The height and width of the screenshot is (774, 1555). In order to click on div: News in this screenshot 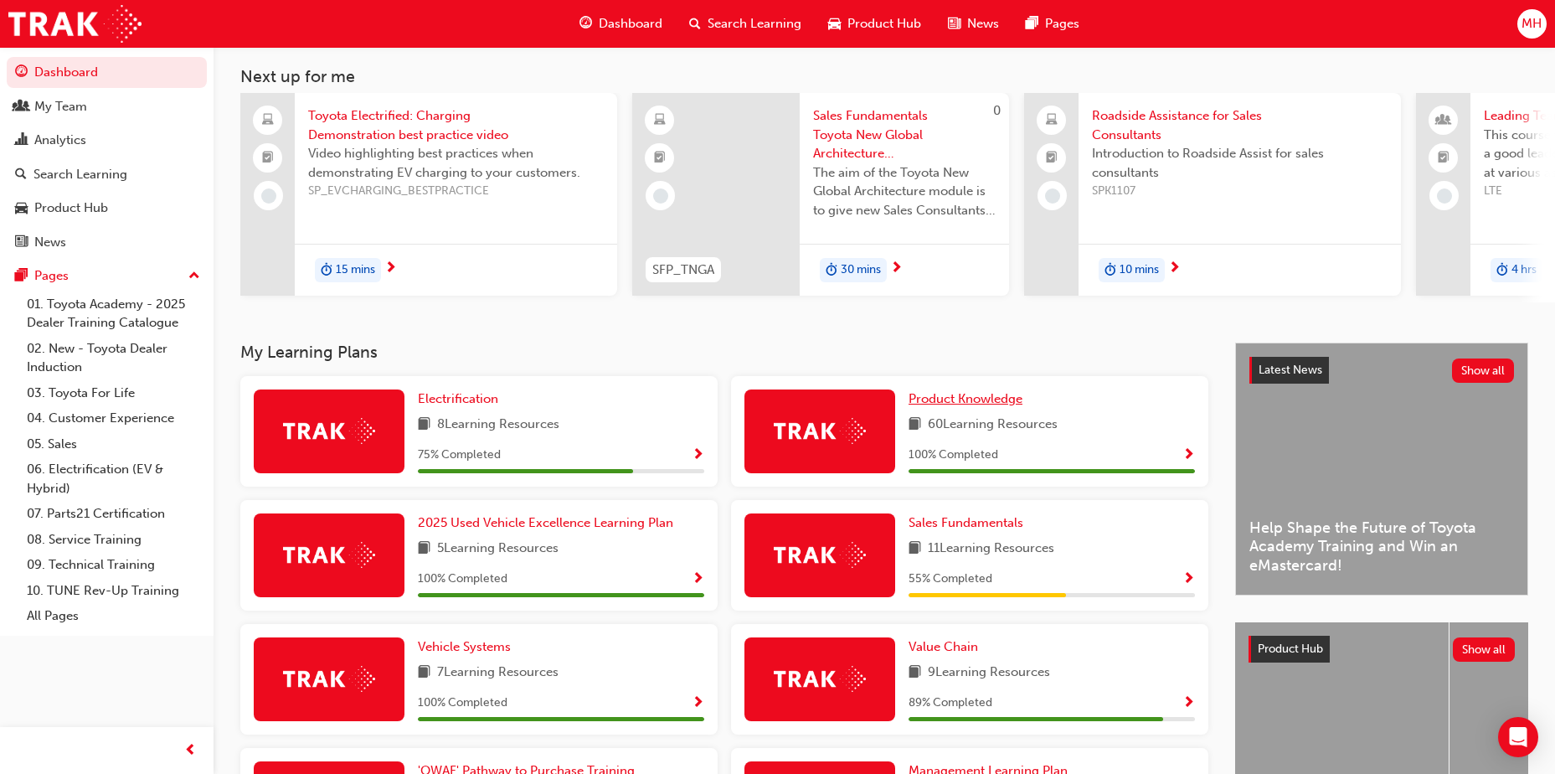, I will do `click(50, 242)`.